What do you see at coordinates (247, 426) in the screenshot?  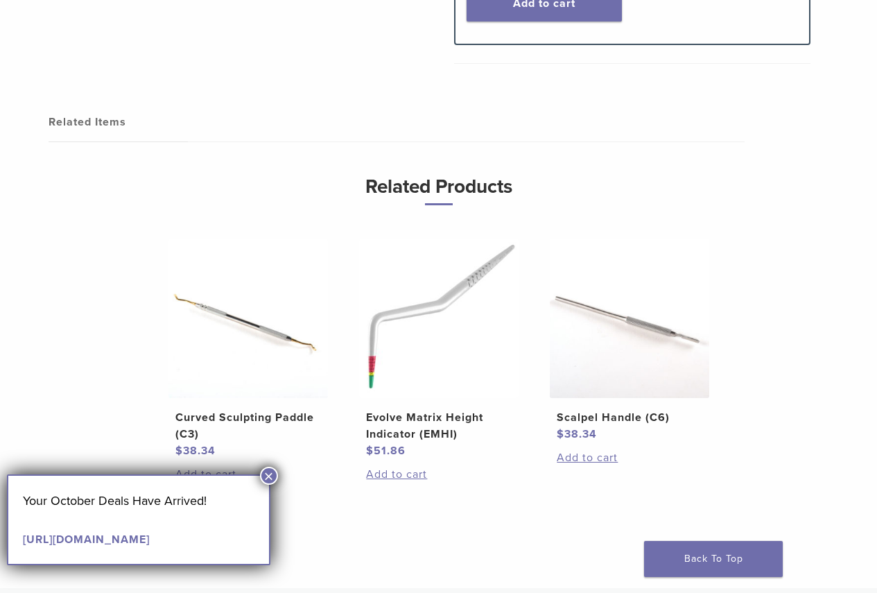 I see `h2: Curved Sculpting Paddle (C3)` at bounding box center [247, 426].